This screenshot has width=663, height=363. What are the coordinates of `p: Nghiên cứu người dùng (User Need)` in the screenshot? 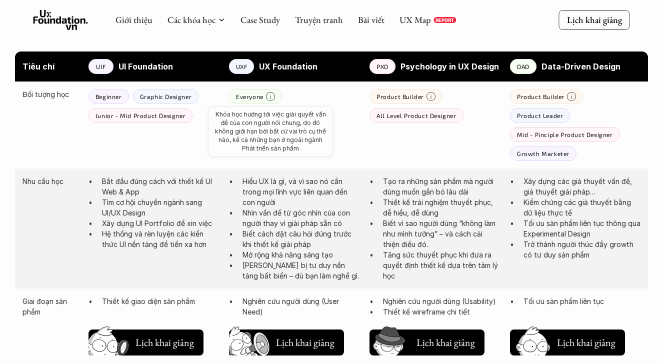 It's located at (301, 306).